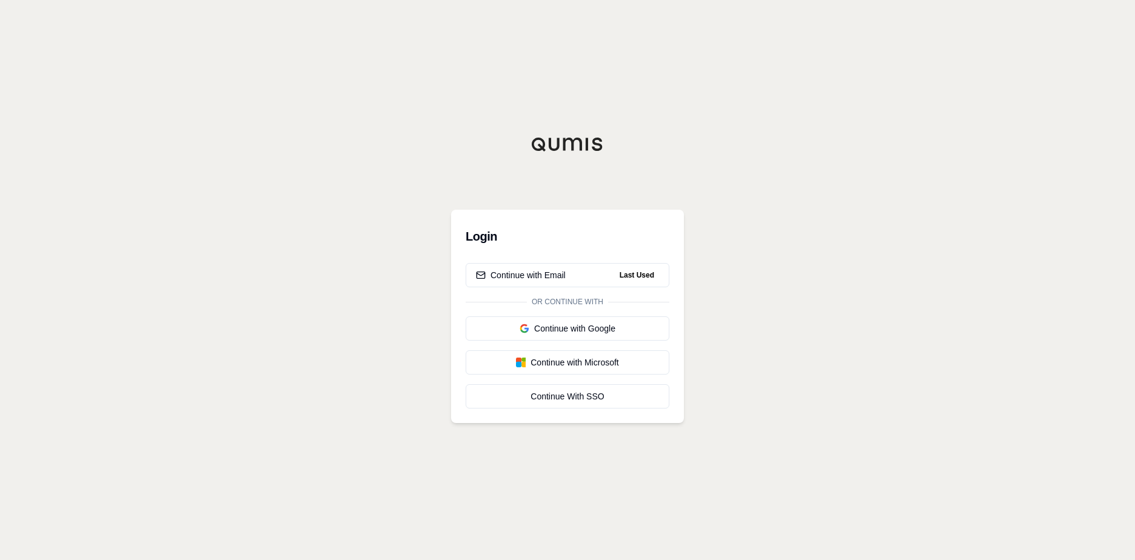 Image resolution: width=1135 pixels, height=560 pixels. Describe the element at coordinates (567, 302) in the screenshot. I see `span: Or continue with` at that location.